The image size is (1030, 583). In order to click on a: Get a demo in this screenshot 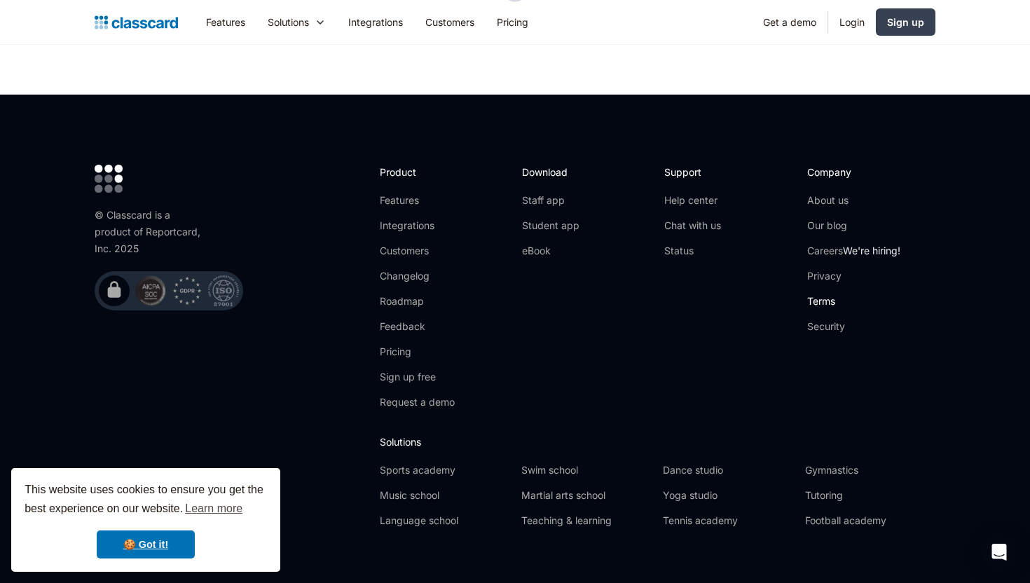, I will do `click(790, 22)`.